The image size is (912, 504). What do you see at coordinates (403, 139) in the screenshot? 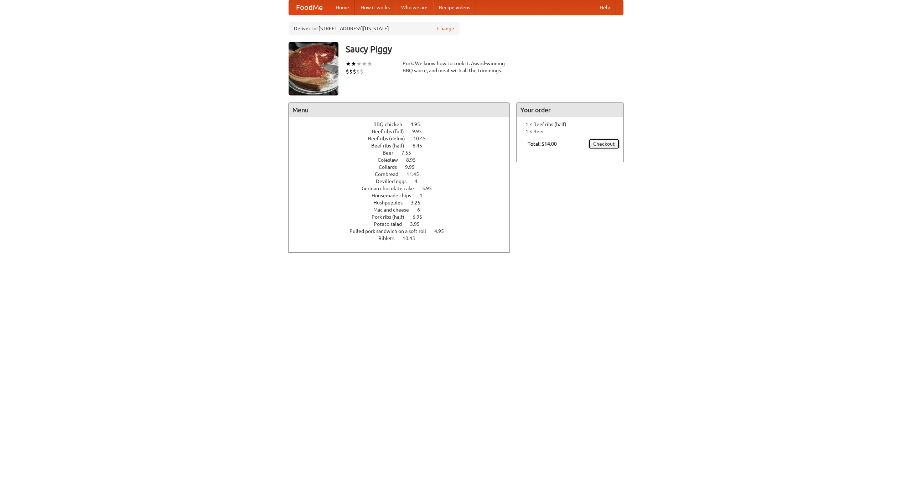
I see `a: Beef ribs (delux) 10.45` at bounding box center [403, 139].